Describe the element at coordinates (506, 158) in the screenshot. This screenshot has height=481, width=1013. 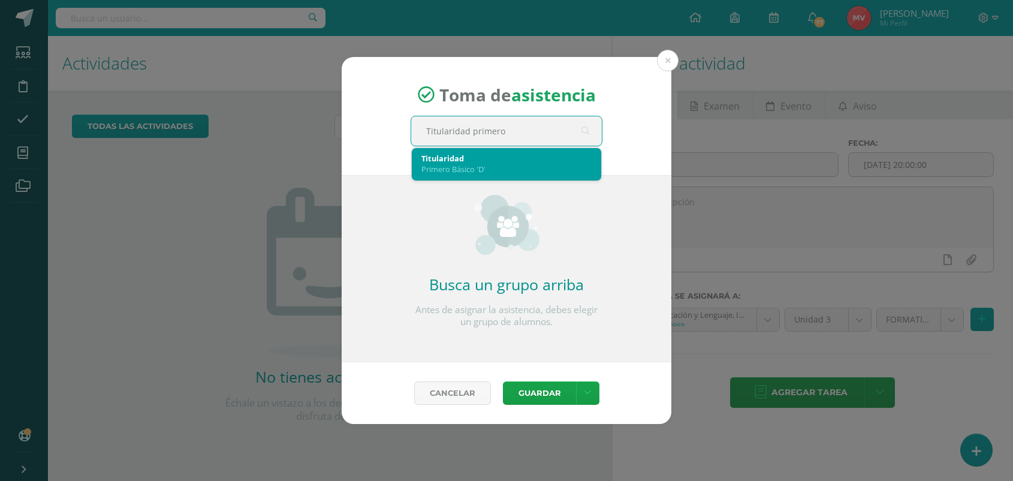
I see `div: Titularidad` at that location.